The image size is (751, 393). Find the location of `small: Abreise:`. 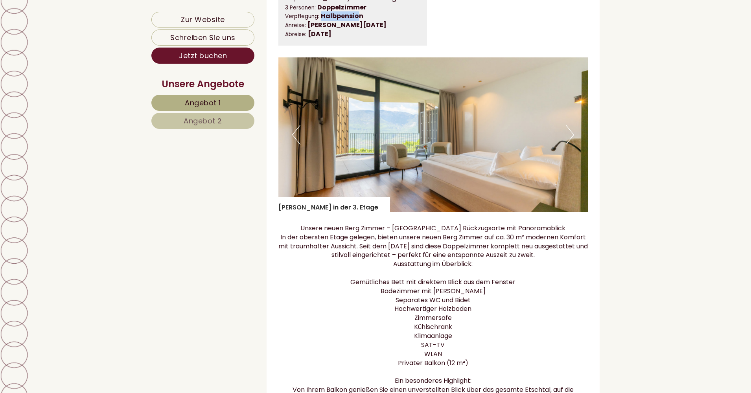

small: Abreise: is located at coordinates (296, 34).